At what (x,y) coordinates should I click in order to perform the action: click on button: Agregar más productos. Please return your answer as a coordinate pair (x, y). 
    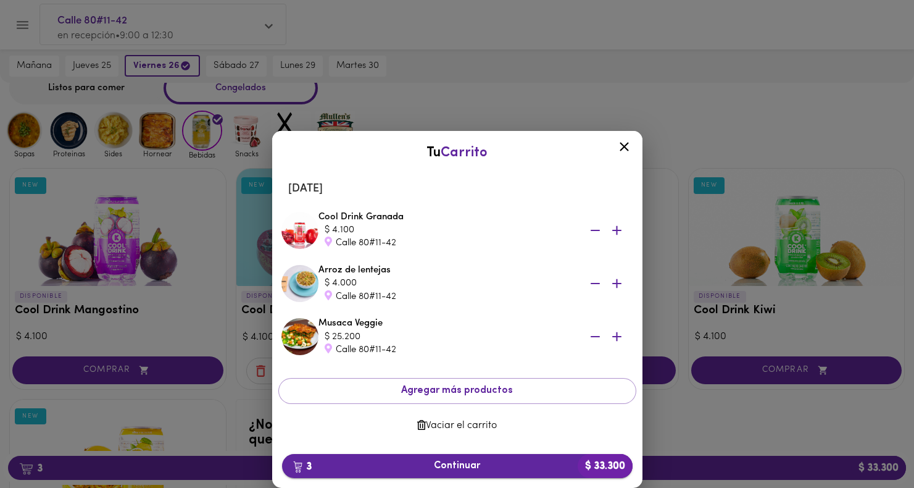
    Looking at the image, I should click on (457, 390).